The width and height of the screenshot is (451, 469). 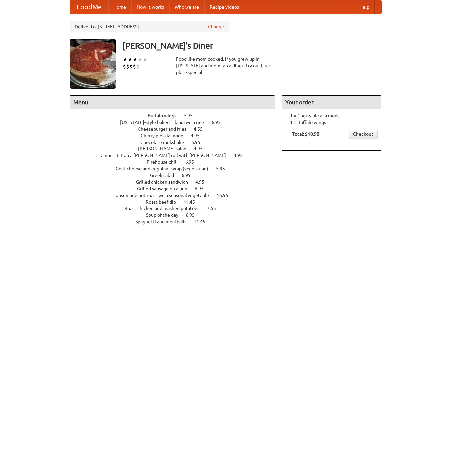 I want to click on a: Greek salad 6.95, so click(x=176, y=175).